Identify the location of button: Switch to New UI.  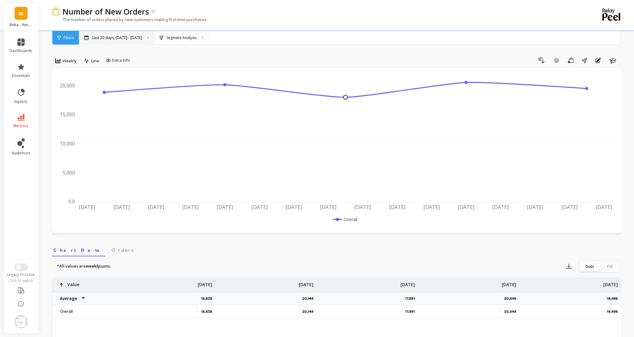
(21, 267).